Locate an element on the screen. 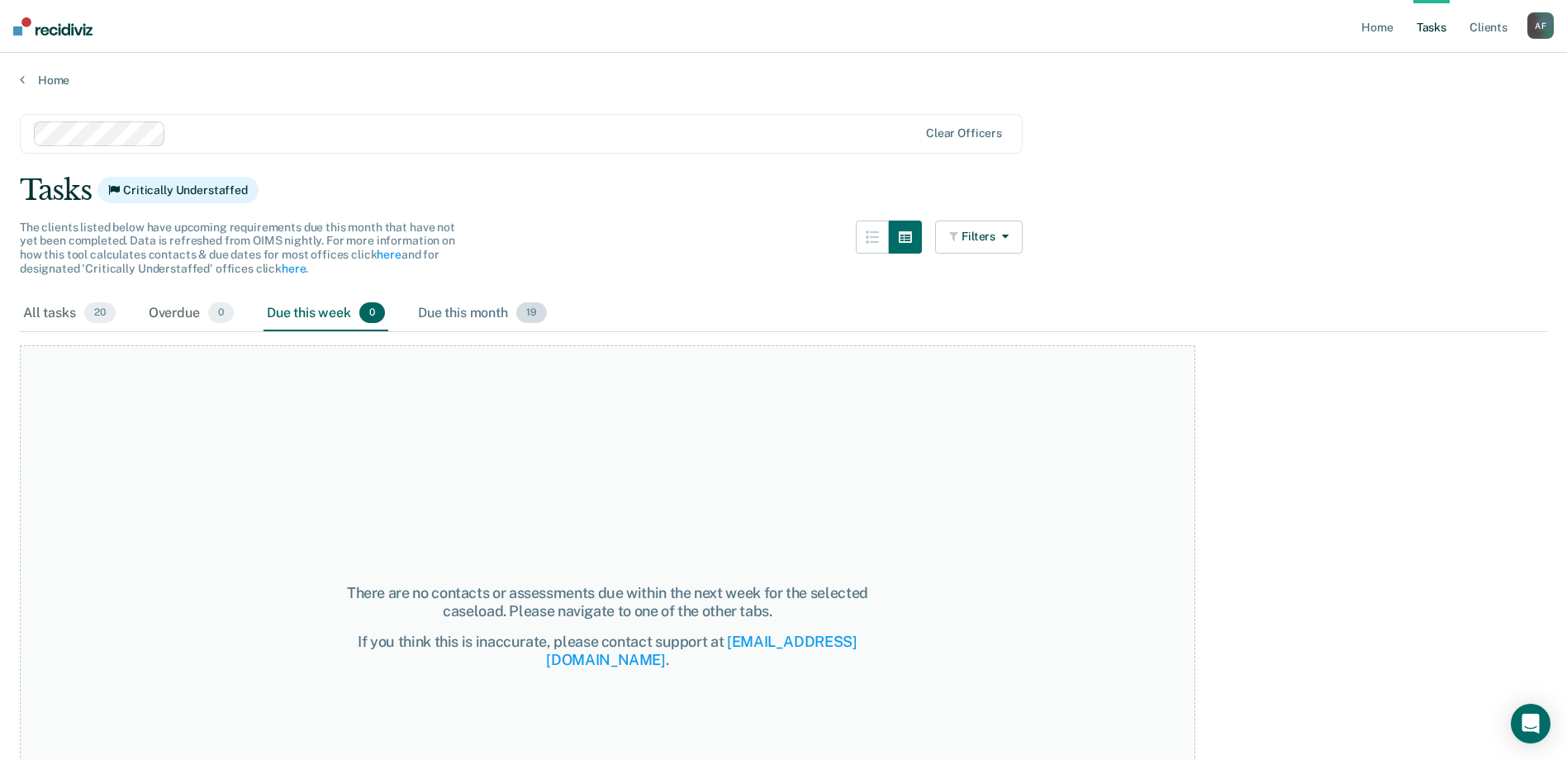 The image size is (1567, 760). div: A F is located at coordinates (1540, 26).